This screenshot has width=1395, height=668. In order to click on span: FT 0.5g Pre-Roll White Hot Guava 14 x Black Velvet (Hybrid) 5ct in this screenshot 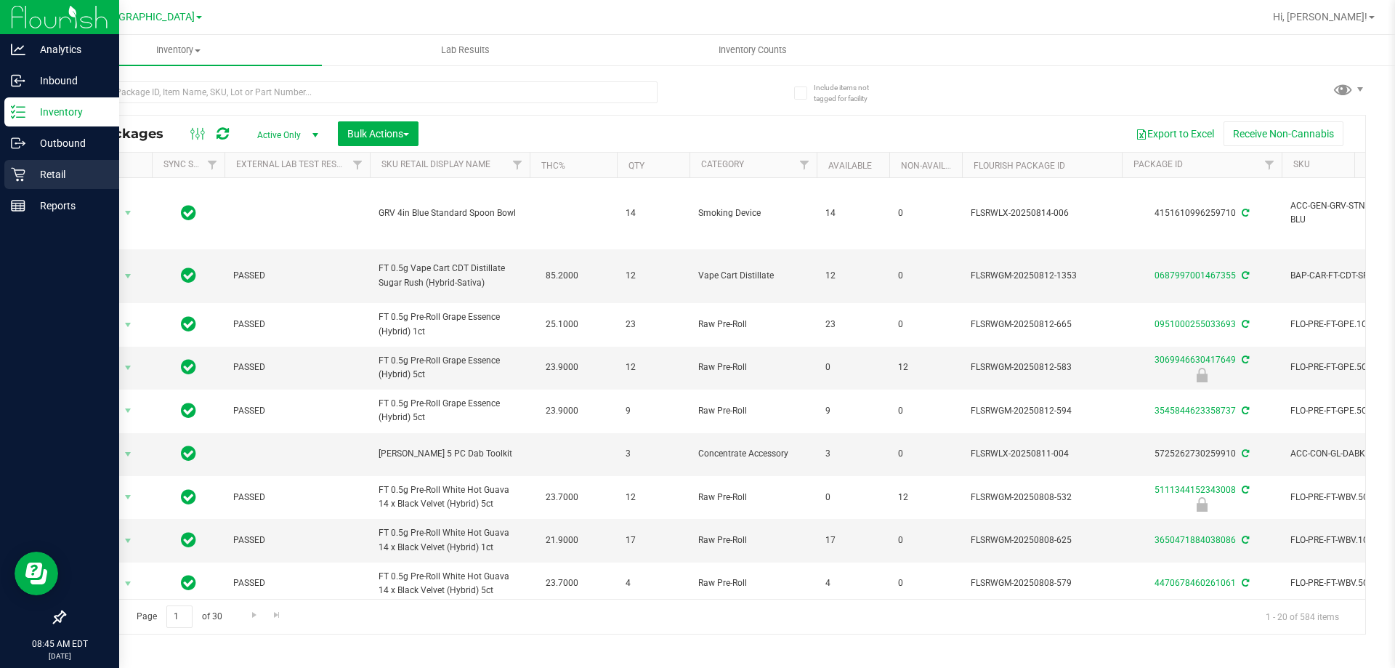, I will do `click(450, 584)`.